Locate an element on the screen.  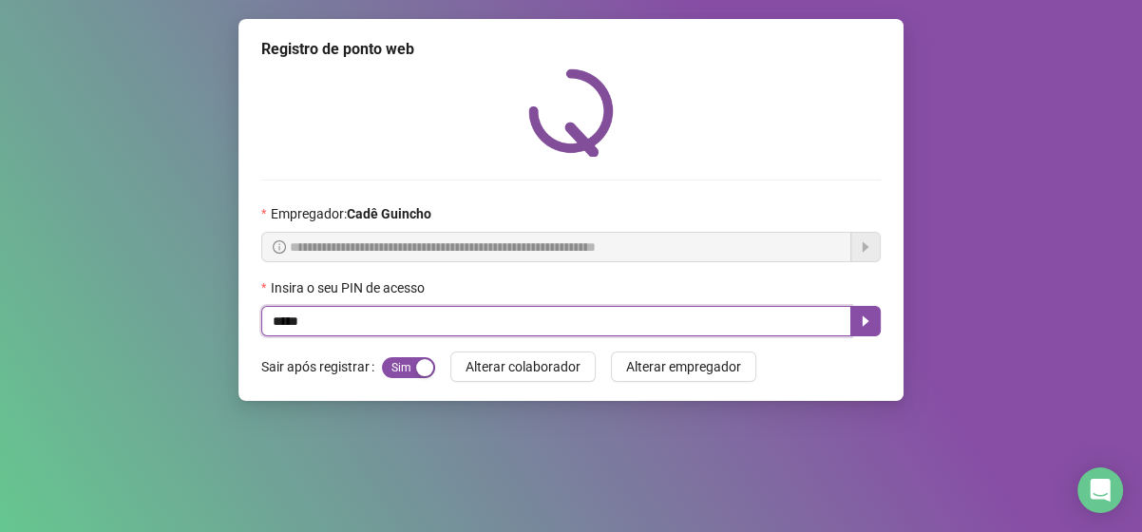
span: Alterar empregador is located at coordinates (683, 367).